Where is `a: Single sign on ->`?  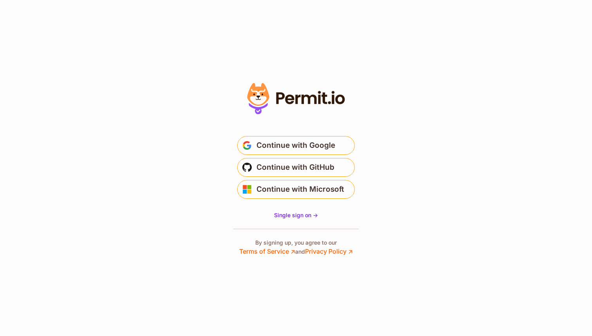
a: Single sign on -> is located at coordinates (296, 215).